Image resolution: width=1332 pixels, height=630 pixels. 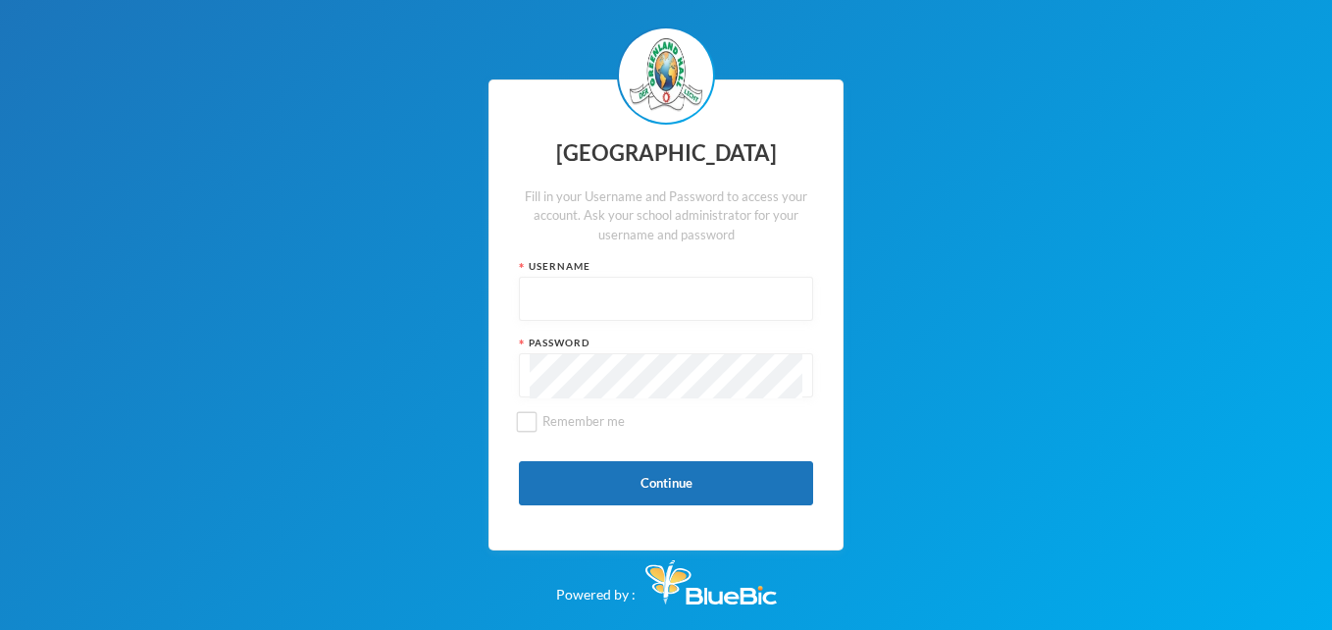 I want to click on button: Continue, so click(x=666, y=483).